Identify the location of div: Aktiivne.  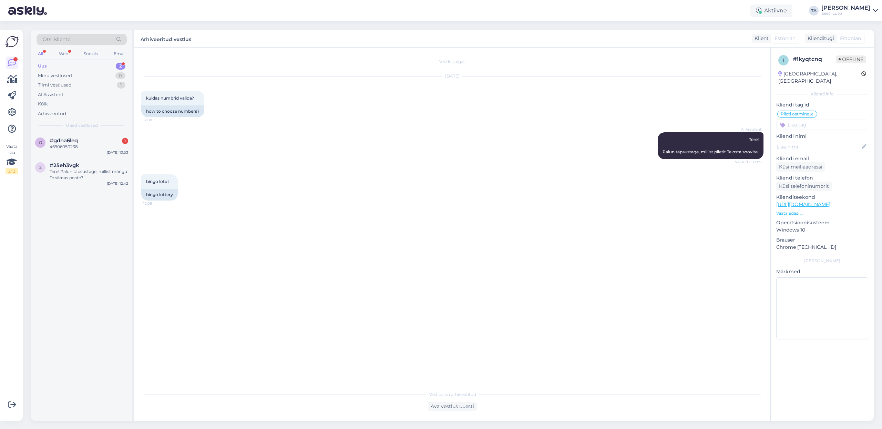
(772, 11).